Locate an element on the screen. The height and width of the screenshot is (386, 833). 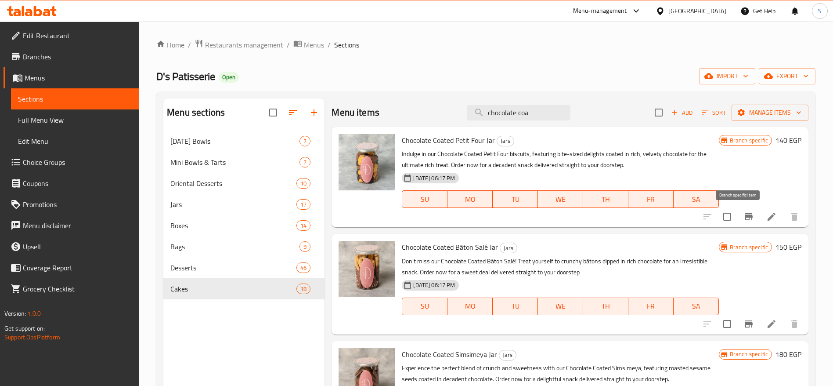
a: Edit Menu is located at coordinates (75, 141).